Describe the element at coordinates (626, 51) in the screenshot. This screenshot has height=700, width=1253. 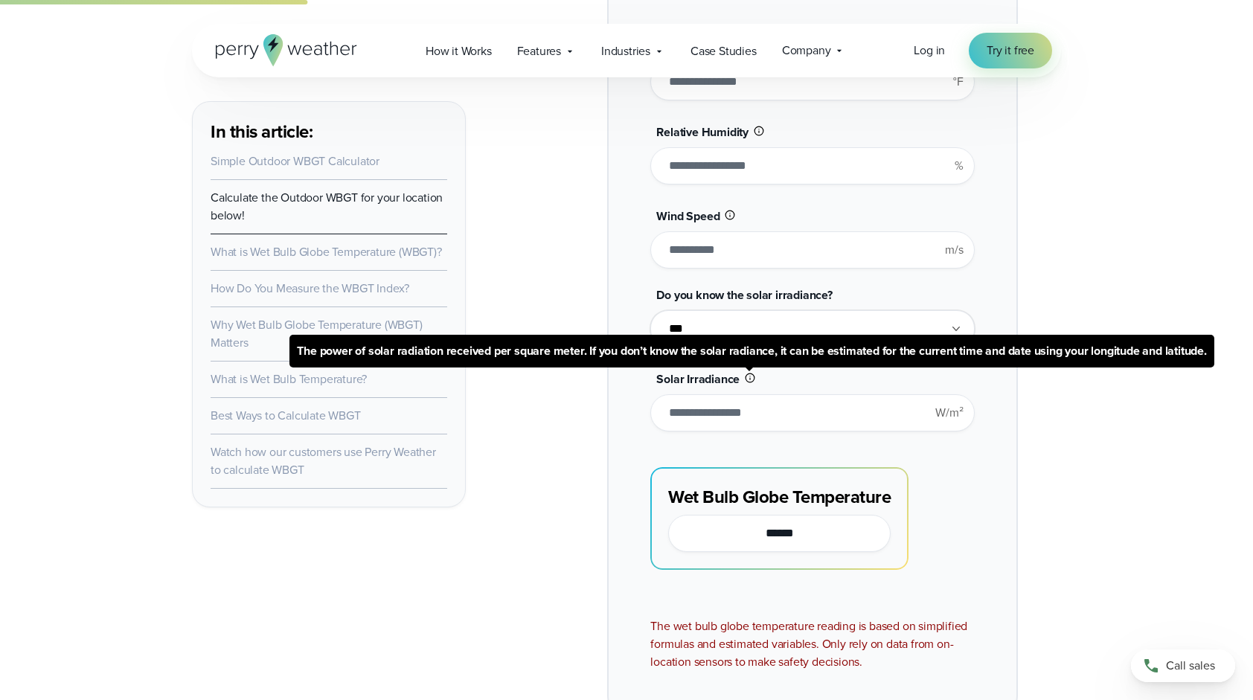
I see `span: Industries` at that location.